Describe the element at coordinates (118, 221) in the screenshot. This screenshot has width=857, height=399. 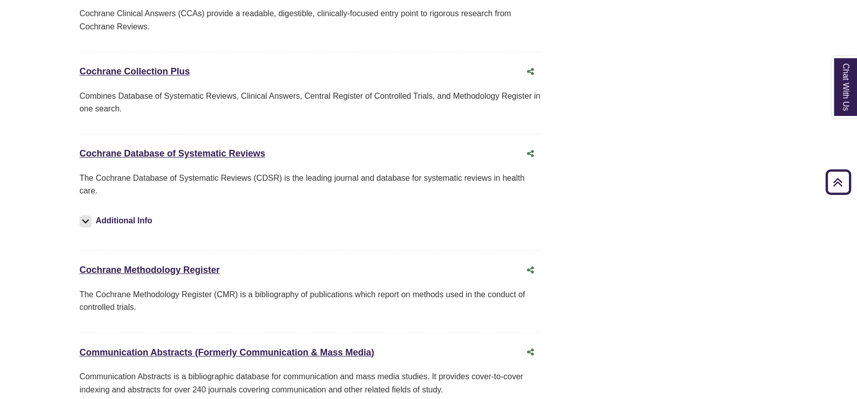
I see `button: Additional Info` at that location.